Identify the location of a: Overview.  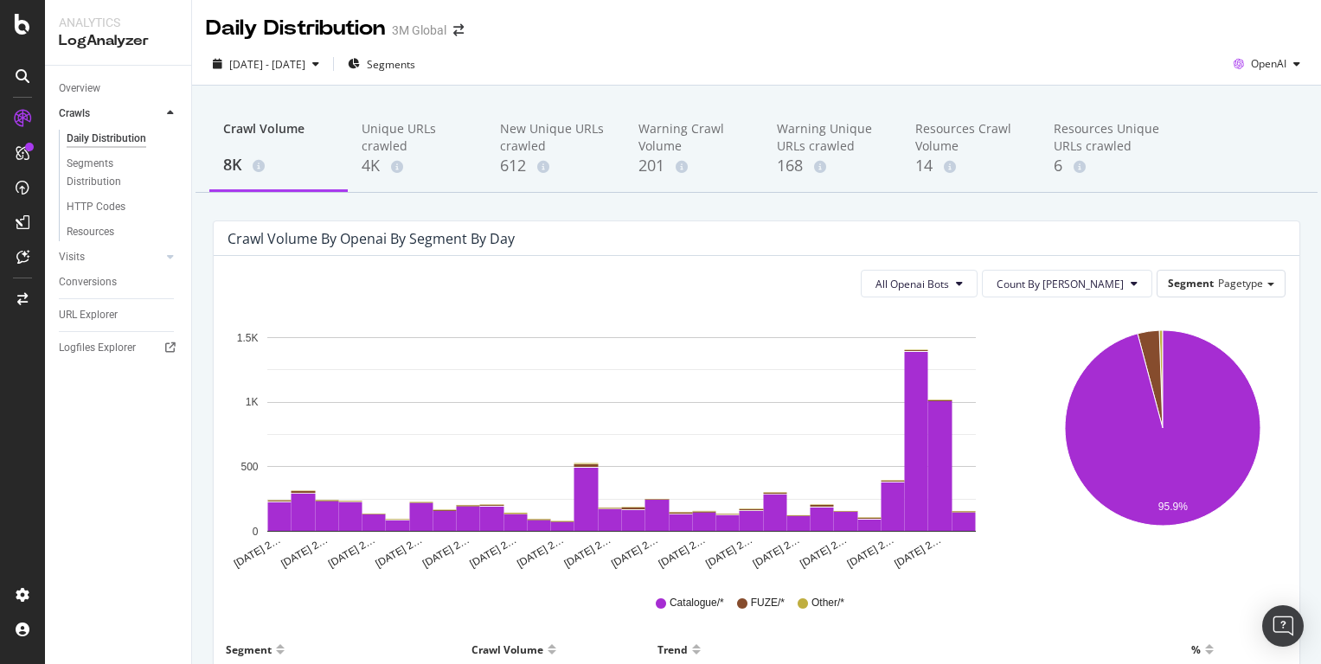
(119, 88).